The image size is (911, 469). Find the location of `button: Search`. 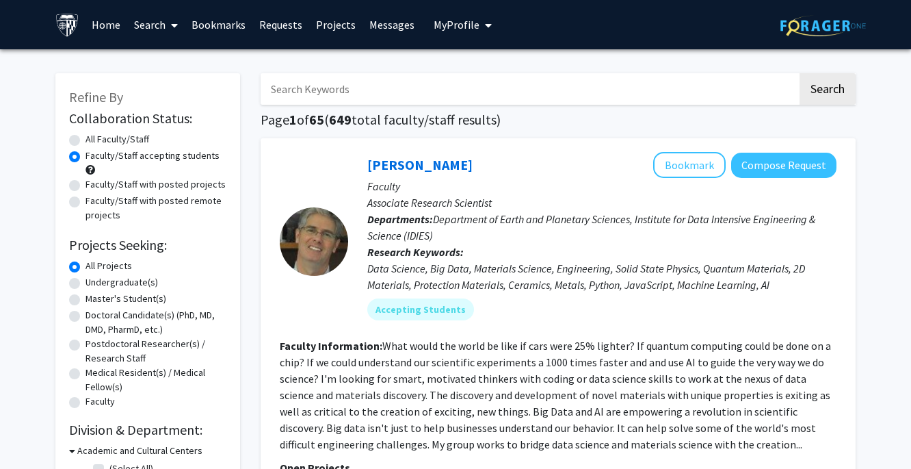

button: Search is located at coordinates (828, 89).